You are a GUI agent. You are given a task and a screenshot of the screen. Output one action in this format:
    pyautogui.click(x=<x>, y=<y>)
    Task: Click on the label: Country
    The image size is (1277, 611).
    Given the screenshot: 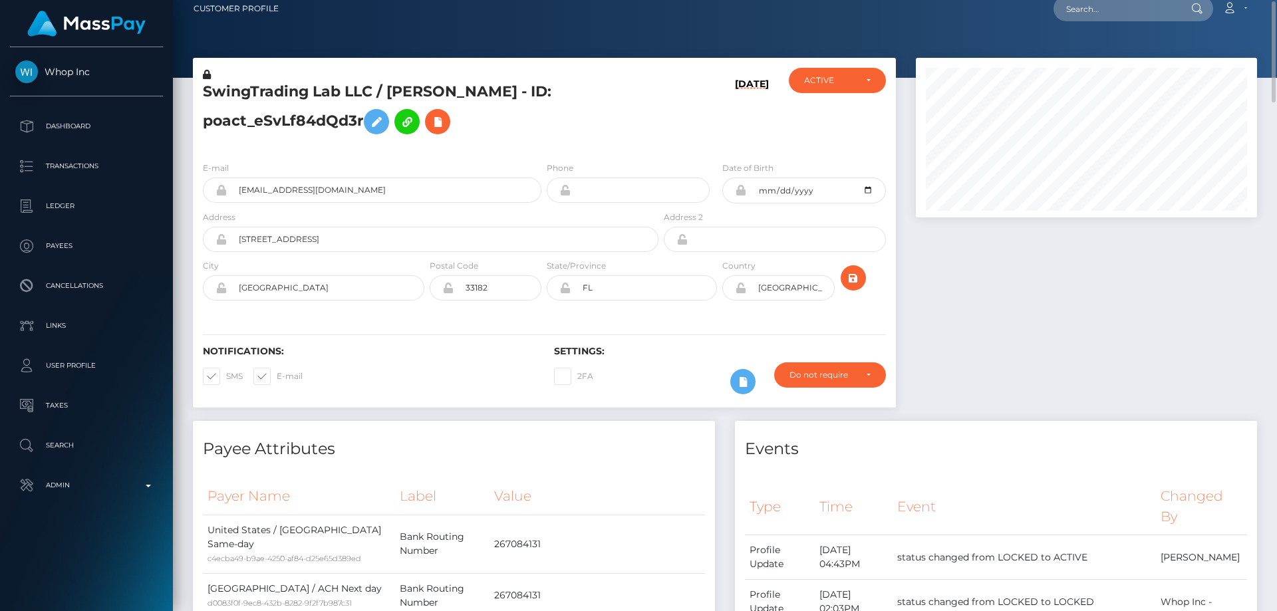 What is the action you would take?
    pyautogui.click(x=739, y=266)
    